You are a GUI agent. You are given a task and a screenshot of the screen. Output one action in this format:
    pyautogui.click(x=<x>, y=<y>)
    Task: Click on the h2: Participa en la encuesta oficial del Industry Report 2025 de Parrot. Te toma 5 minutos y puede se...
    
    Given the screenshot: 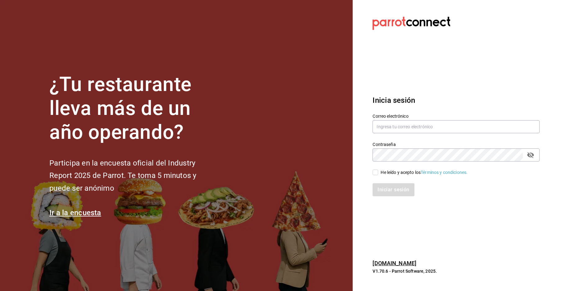 What is the action you would take?
    pyautogui.click(x=133, y=176)
    